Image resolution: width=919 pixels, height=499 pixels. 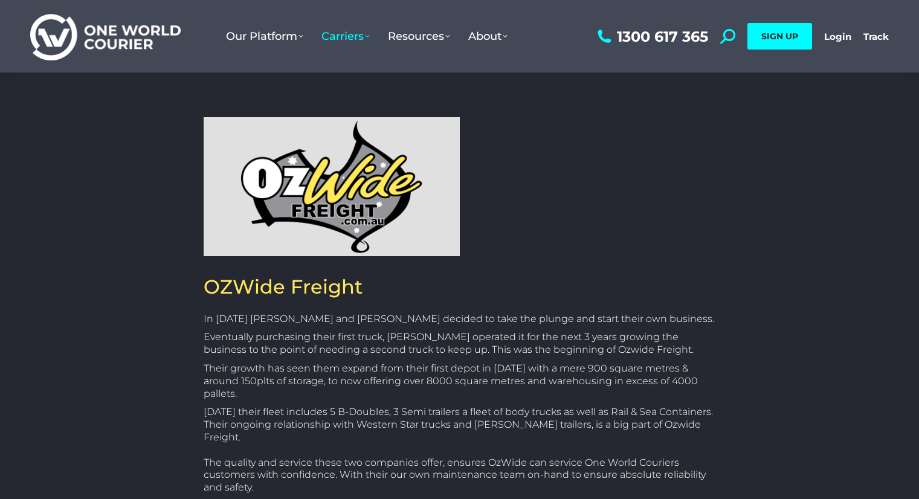 What do you see at coordinates (488, 36) in the screenshot?
I see `a: About` at bounding box center [488, 36].